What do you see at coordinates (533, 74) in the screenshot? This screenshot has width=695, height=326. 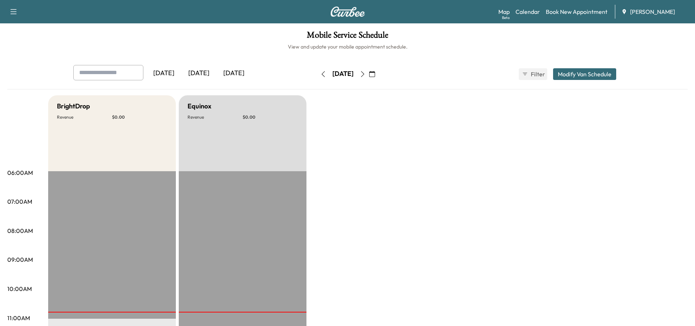 I see `button: Filter` at bounding box center [533, 74].